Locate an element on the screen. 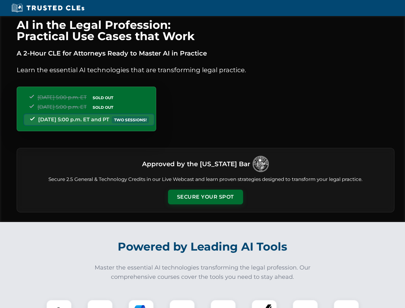  h2: Powered by Leading AI Tools is located at coordinates (203, 247).